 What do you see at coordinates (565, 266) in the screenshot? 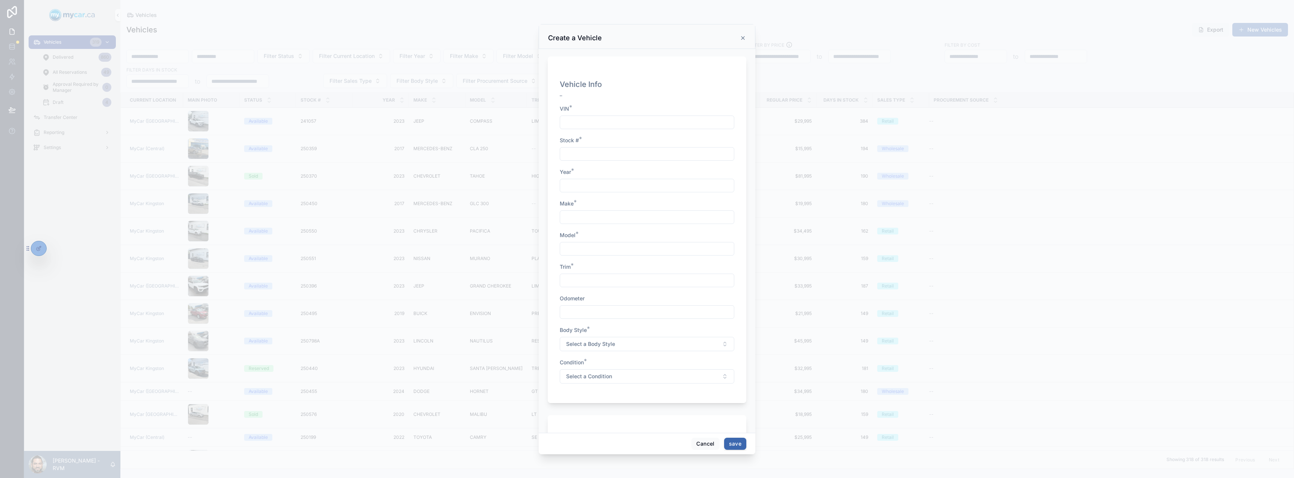
I see `span: Trim` at bounding box center [565, 266].